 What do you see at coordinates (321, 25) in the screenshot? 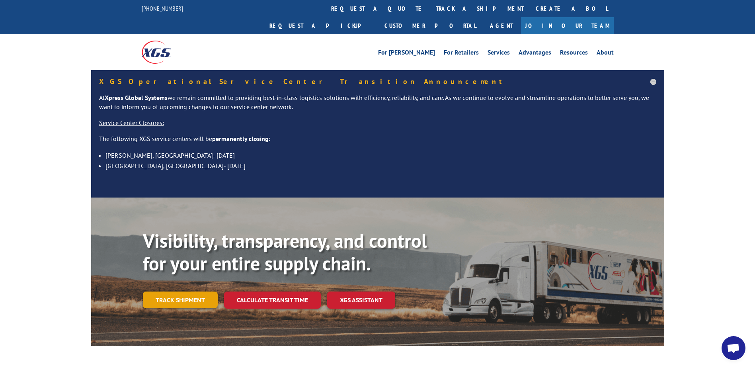
I see `a: Request a pickup` at bounding box center [321, 25].